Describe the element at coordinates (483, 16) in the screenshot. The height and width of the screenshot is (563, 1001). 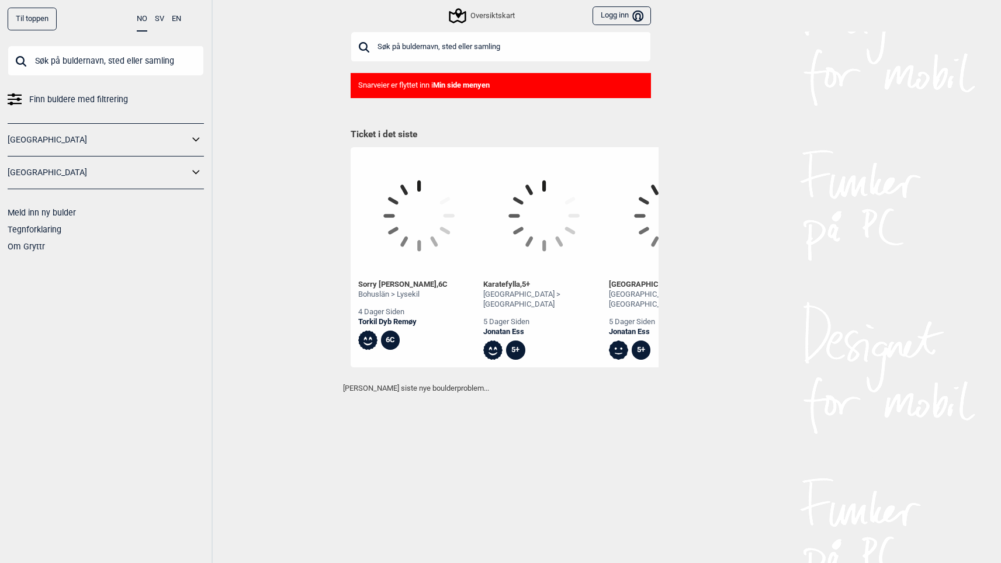
I see `div: Oversiktskart` at that location.